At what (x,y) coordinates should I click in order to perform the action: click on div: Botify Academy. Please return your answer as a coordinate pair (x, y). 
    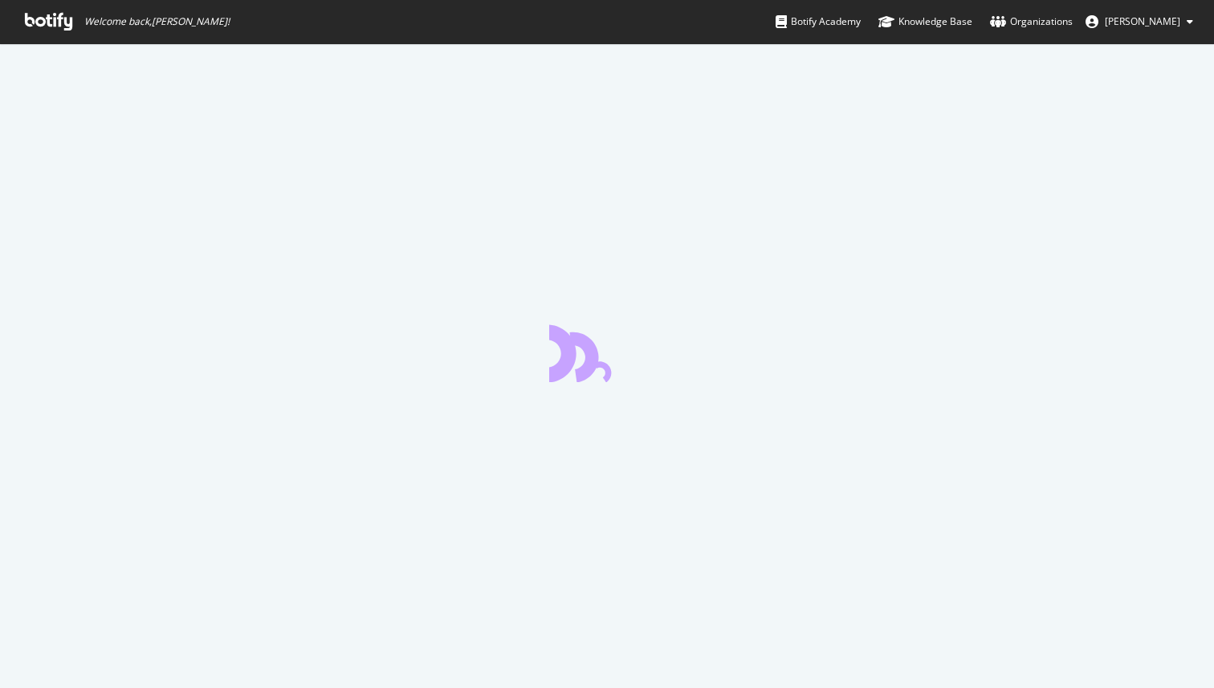
    Looking at the image, I should click on (818, 22).